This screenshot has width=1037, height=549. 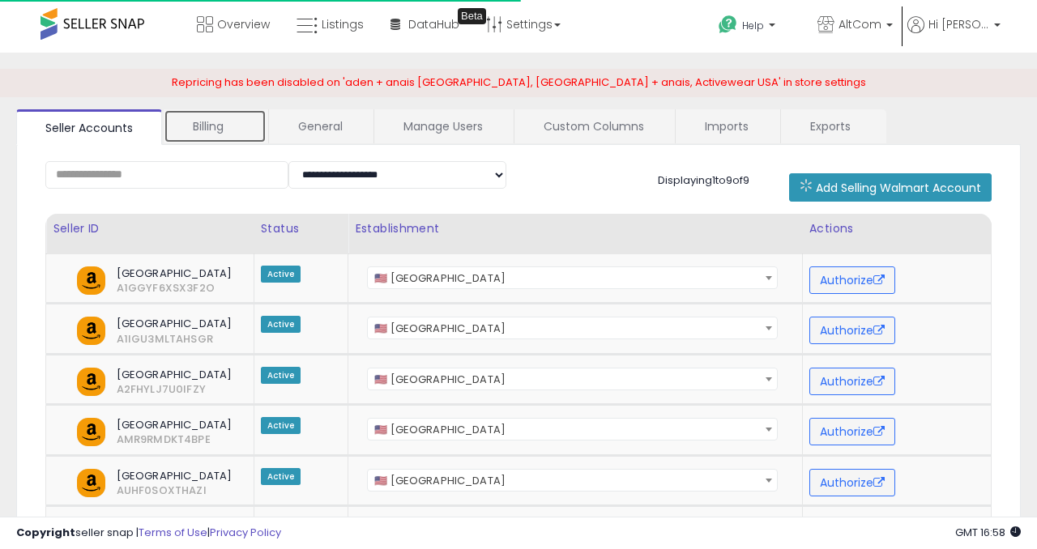 I want to click on span: 2025-10-7 16:58 GMT, so click(x=987, y=532).